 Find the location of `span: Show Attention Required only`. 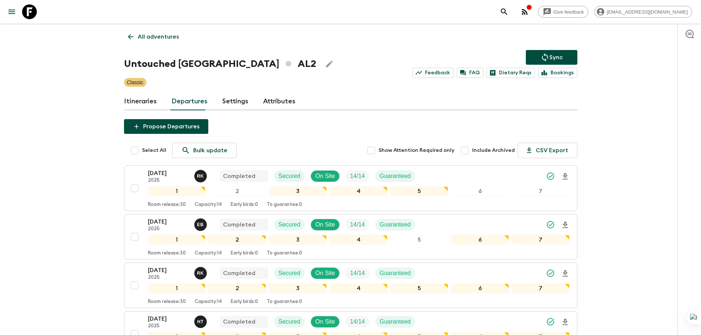

span: Show Attention Required only is located at coordinates (417, 151).